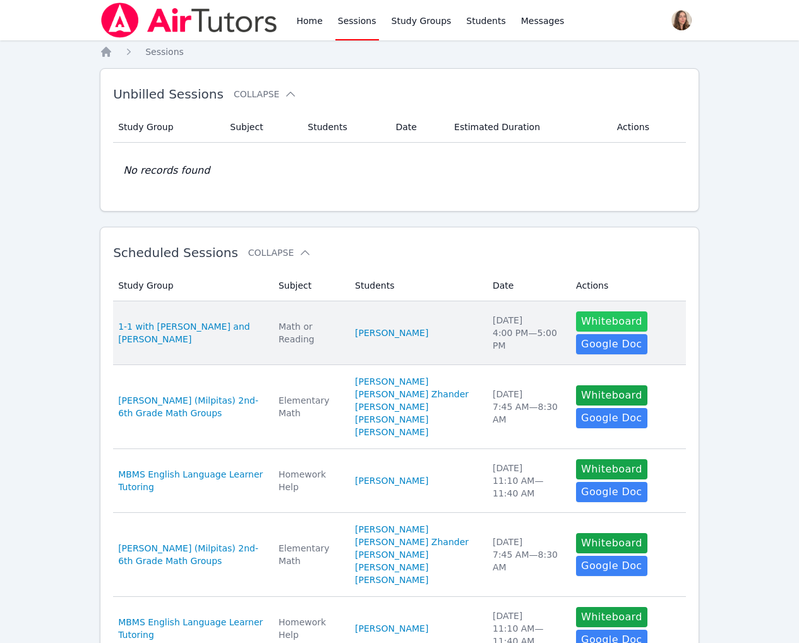 Image resolution: width=799 pixels, height=643 pixels. Describe the element at coordinates (399, 52) in the screenshot. I see `nav: Breadcrumb` at that location.